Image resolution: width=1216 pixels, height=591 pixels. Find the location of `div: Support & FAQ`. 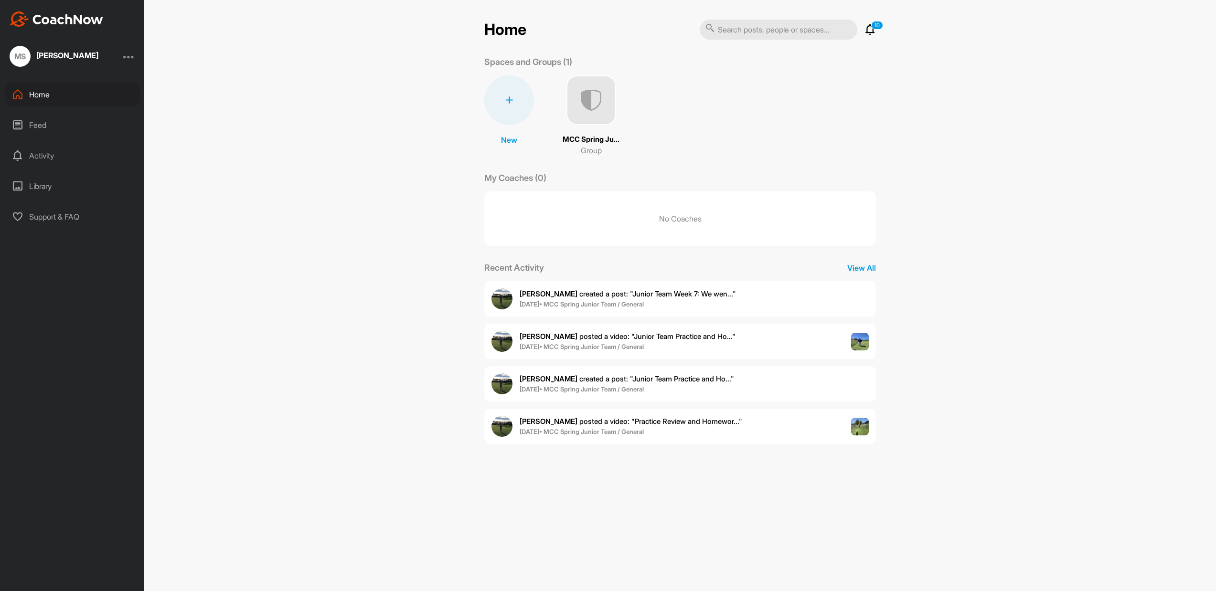

div: Support & FAQ is located at coordinates (73, 217).